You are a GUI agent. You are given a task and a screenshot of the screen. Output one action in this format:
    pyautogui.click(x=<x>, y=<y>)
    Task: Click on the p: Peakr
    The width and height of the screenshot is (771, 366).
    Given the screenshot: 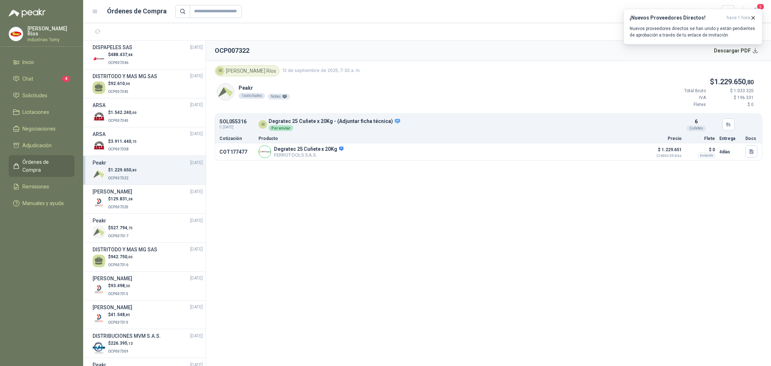 What is the action you would take?
    pyautogui.click(x=264, y=88)
    